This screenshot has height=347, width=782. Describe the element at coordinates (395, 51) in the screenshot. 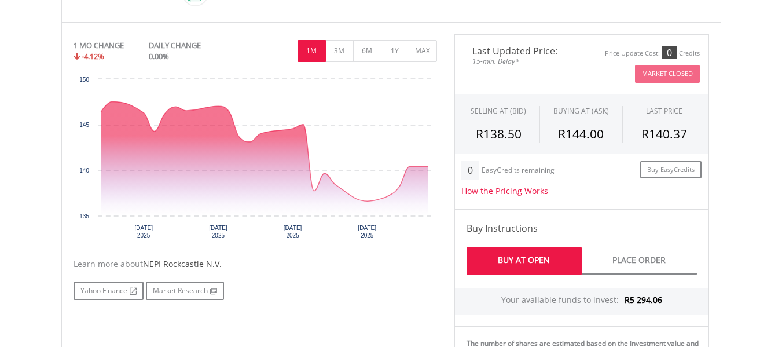

I see `button: 1Y` at that location.